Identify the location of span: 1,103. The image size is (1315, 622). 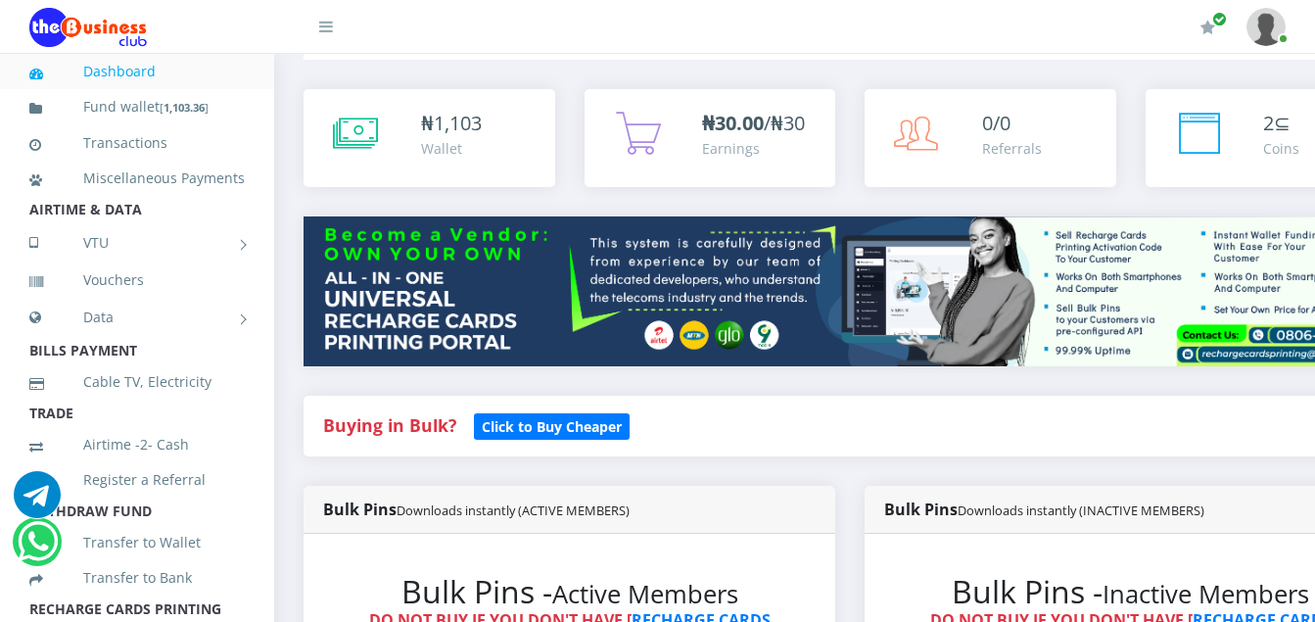
(457, 122).